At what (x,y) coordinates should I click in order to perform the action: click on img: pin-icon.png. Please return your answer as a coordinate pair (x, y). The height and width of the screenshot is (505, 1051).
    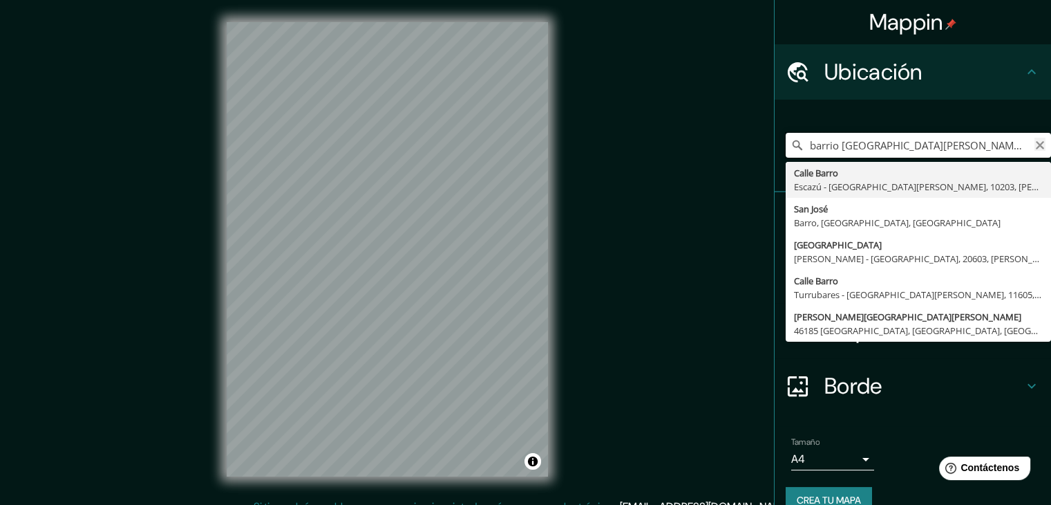
    Looking at the image, I should click on (951, 24).